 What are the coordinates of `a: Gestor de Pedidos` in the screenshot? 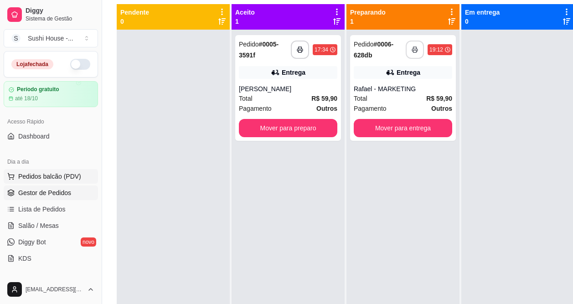 It's located at (51, 193).